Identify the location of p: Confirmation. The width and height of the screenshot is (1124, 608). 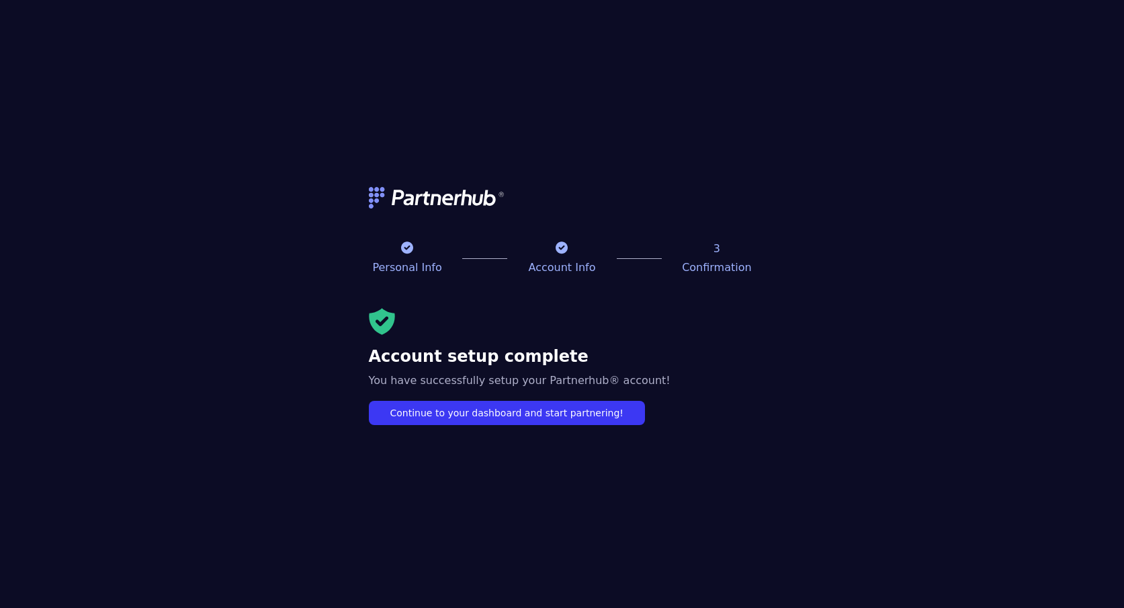
(716, 268).